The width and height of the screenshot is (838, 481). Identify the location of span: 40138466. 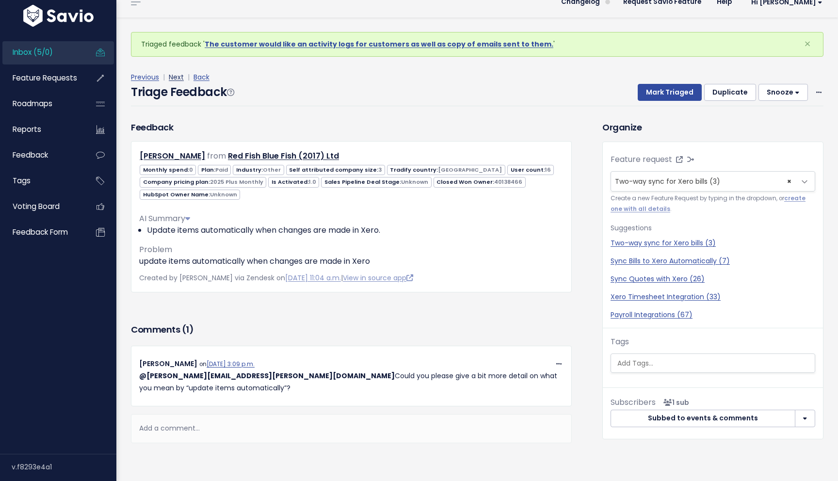
(508, 182).